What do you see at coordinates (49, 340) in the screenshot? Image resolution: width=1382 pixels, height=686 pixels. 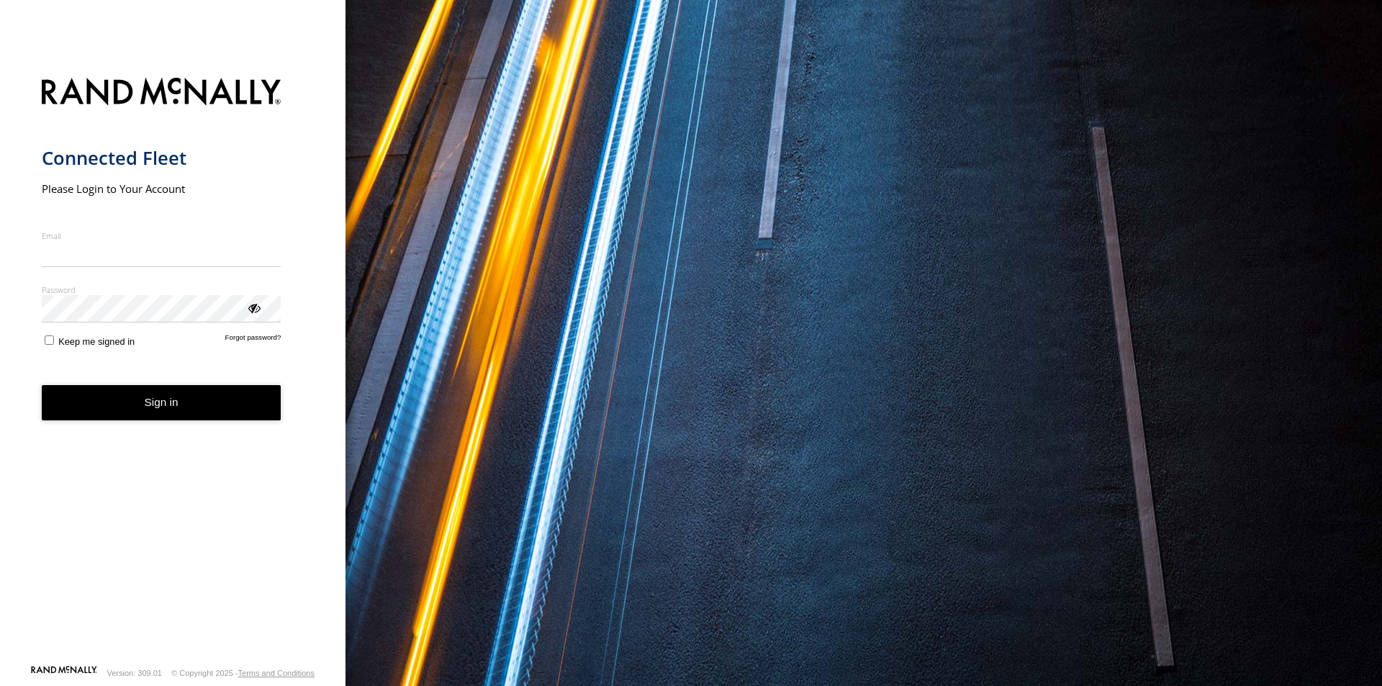 I see `input: Keep me signed in` at bounding box center [49, 340].